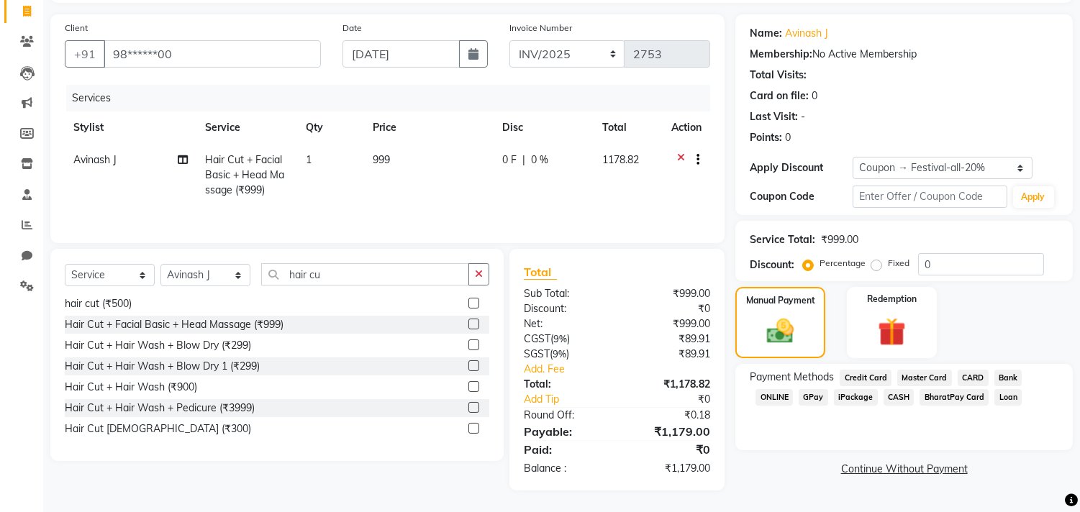 Image resolution: width=1080 pixels, height=512 pixels. What do you see at coordinates (892, 332) in the screenshot?
I see `img: _gift.svg` at bounding box center [892, 332].